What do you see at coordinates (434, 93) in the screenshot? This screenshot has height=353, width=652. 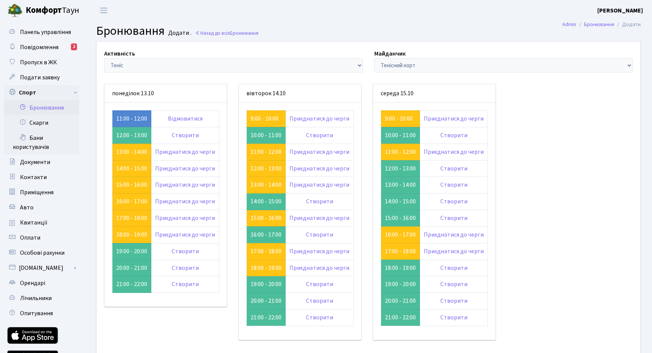 I see `div: середа 15.10` at bounding box center [434, 93].